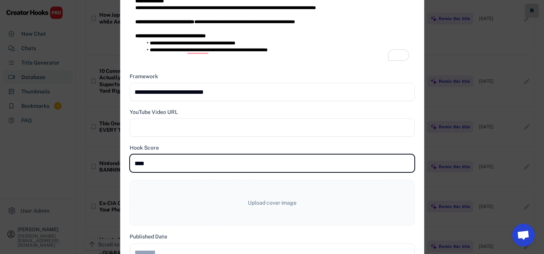  I want to click on a: Open chat, so click(523, 235).